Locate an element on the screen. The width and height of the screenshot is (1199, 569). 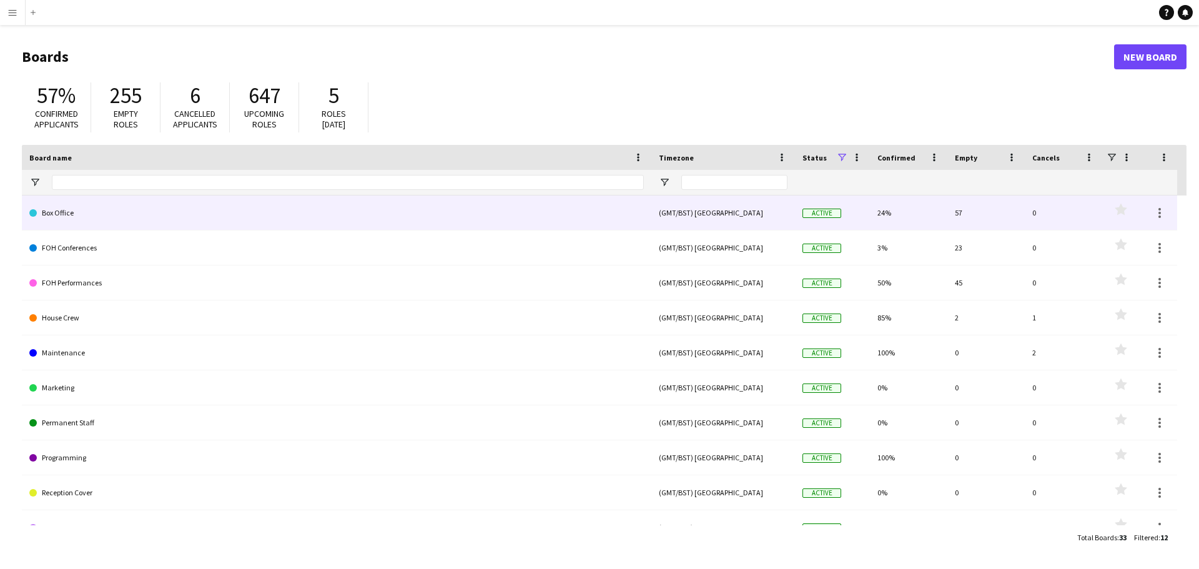
div: 1 is located at coordinates (1064, 317).